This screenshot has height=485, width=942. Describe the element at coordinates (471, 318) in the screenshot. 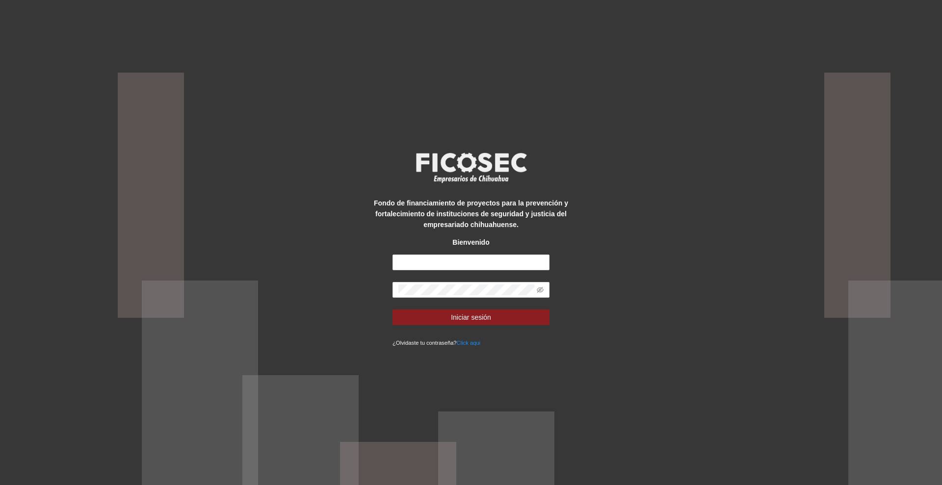

I see `button: Iniciar sesión` at that location.